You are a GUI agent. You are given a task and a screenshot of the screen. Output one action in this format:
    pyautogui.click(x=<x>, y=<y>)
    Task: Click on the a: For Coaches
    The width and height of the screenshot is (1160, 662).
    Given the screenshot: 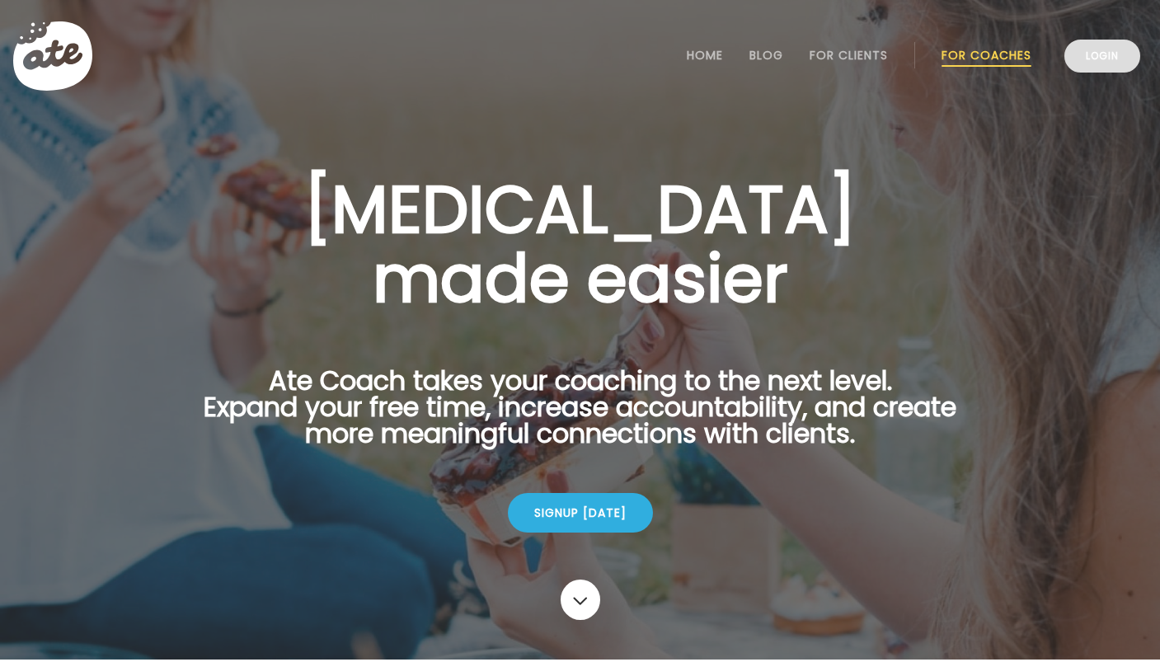 What is the action you would take?
    pyautogui.click(x=986, y=55)
    